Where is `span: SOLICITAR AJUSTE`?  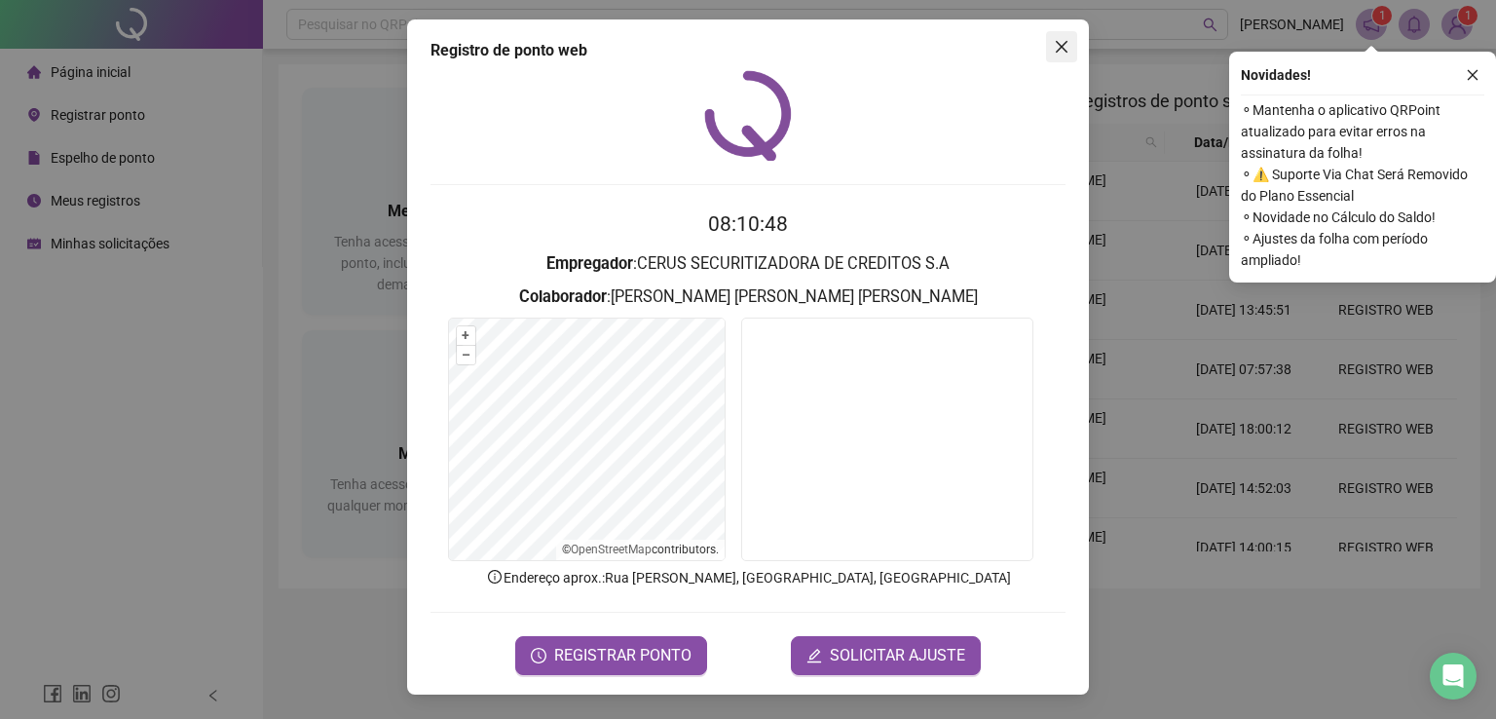 span: SOLICITAR AJUSTE is located at coordinates (897, 656).